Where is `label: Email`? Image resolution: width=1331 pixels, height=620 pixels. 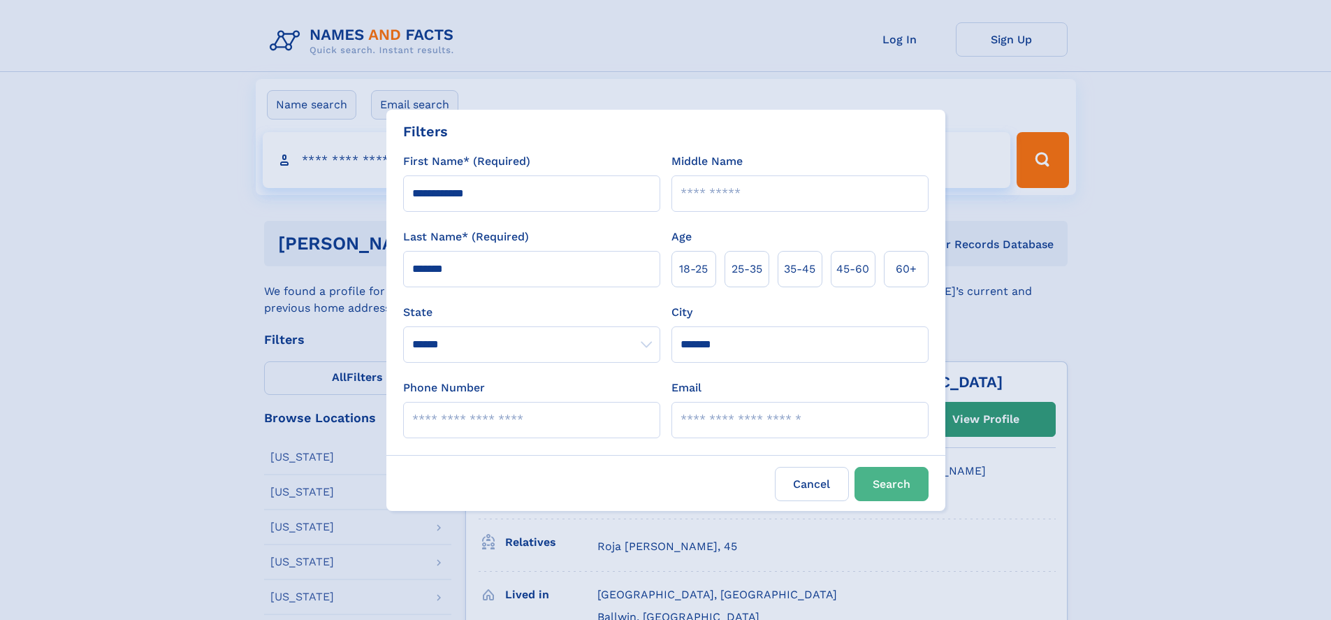
label: Email is located at coordinates (686, 388).